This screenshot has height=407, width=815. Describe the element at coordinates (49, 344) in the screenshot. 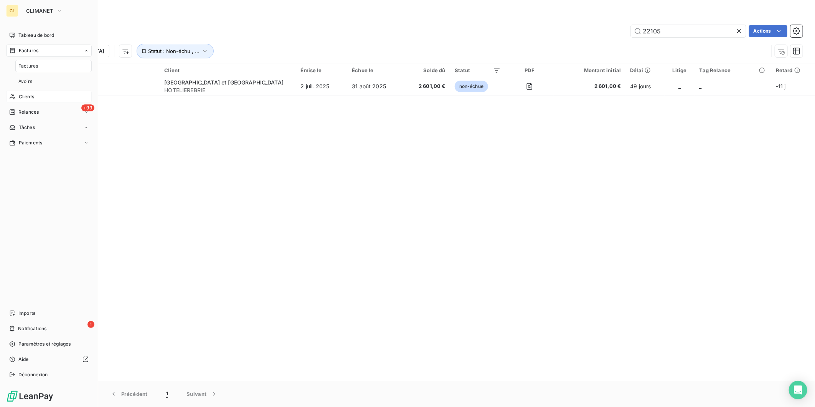

I see `a: Paramètres et réglages` at that location.